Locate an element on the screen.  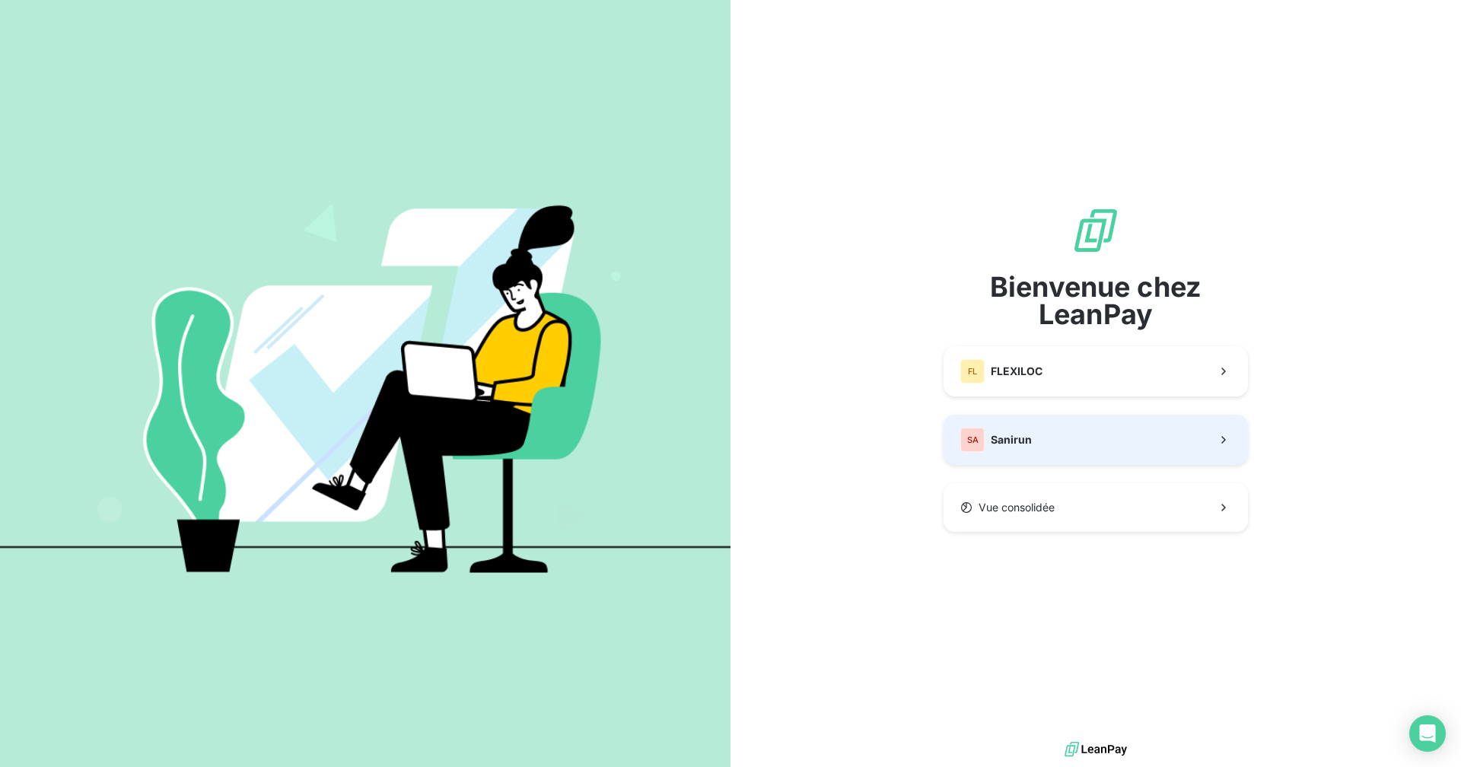
div: FL is located at coordinates (973, 371).